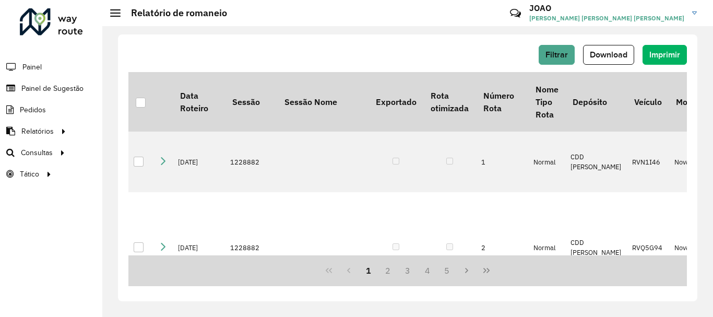 Image resolution: width=713 pixels, height=317 pixels. Describe the element at coordinates (502, 247) in the screenshot. I see `td: 2` at that location.